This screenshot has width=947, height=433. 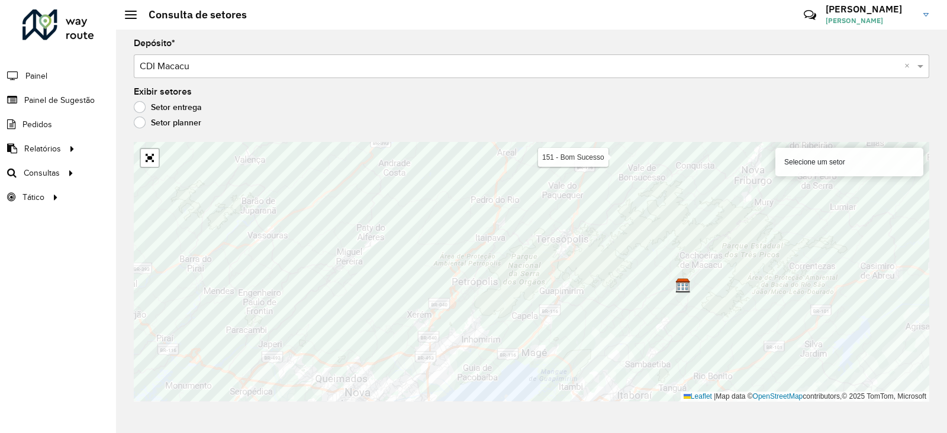 What do you see at coordinates (163, 92) in the screenshot?
I see `label: Exibir setores` at bounding box center [163, 92].